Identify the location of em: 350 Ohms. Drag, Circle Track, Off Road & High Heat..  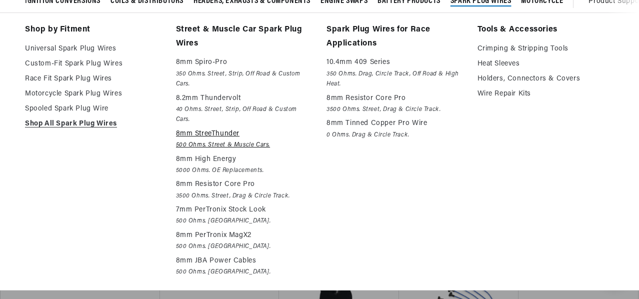
(395, 79).